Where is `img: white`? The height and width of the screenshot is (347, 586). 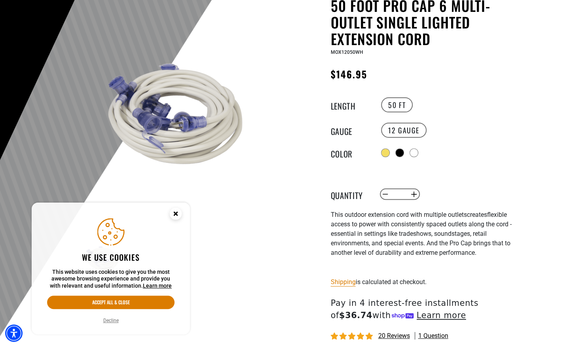
img: white is located at coordinates (175, 113).